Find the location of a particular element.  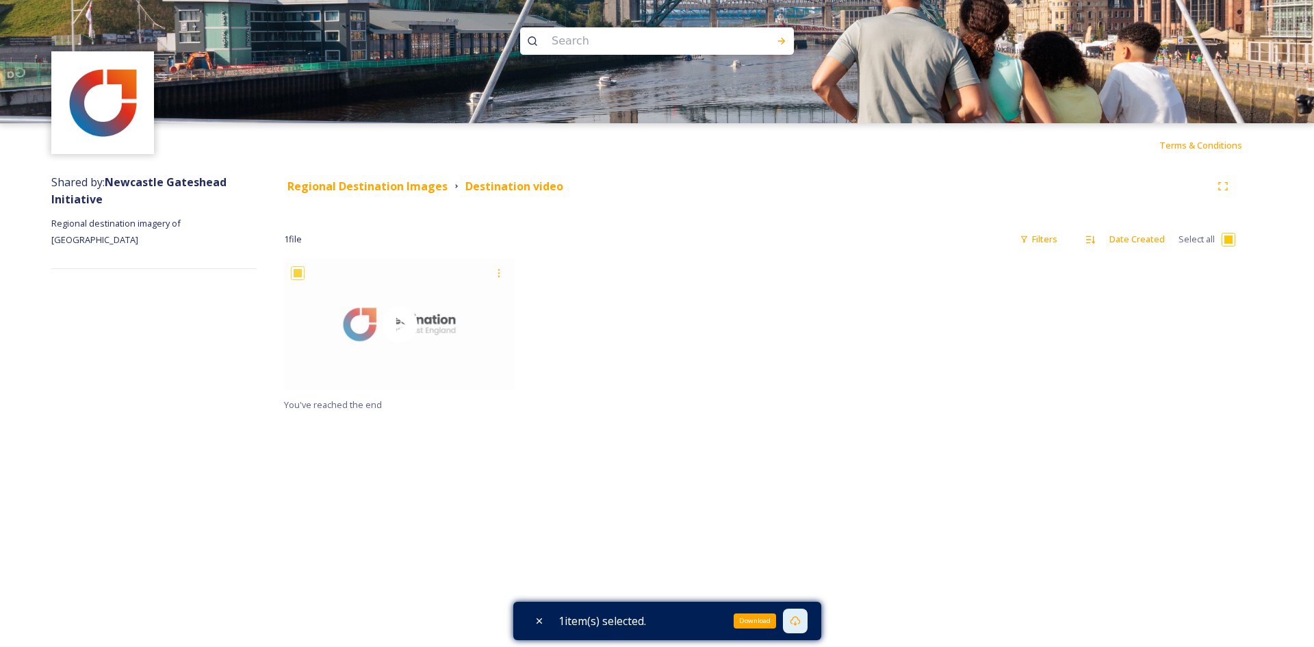

span: Terms & Conditions is located at coordinates (1200, 145).